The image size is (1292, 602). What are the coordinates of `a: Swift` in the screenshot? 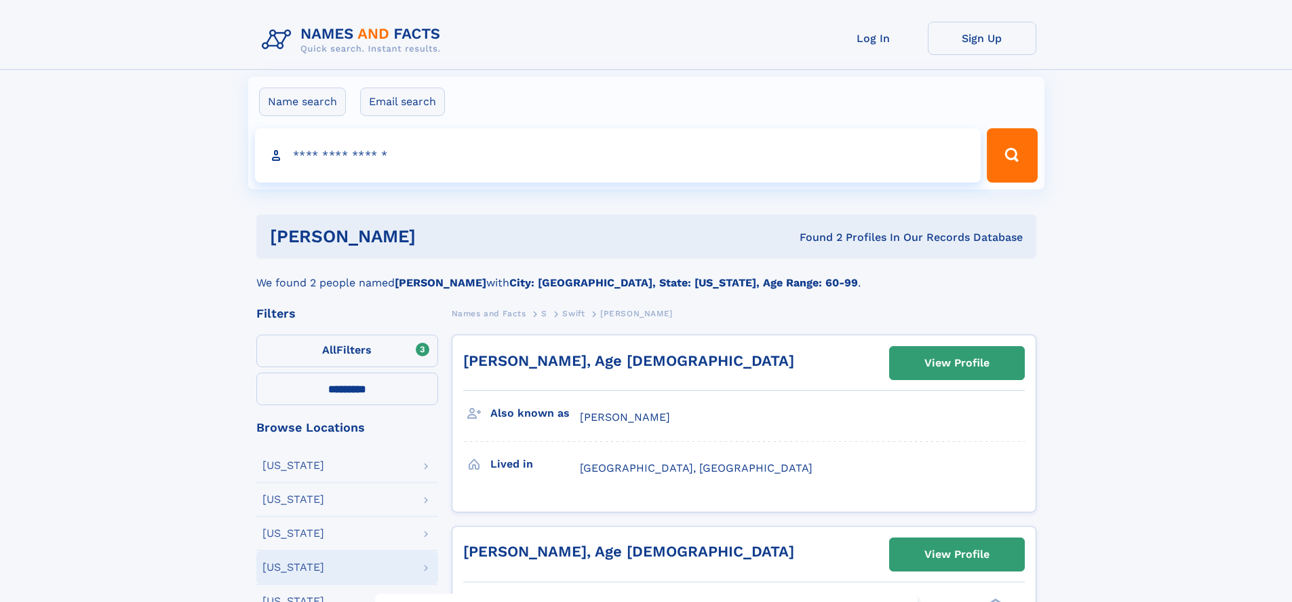 It's located at (573, 313).